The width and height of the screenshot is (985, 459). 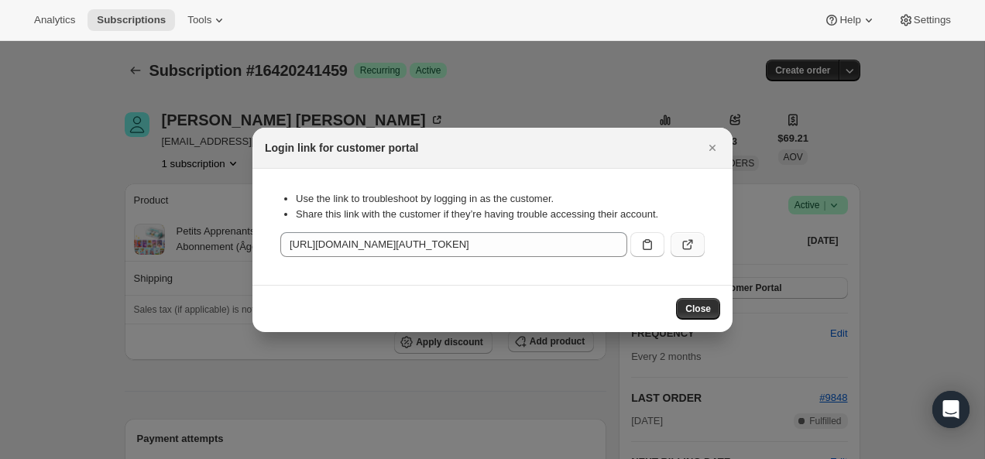 What do you see at coordinates (199, 20) in the screenshot?
I see `span: Tools` at bounding box center [199, 20].